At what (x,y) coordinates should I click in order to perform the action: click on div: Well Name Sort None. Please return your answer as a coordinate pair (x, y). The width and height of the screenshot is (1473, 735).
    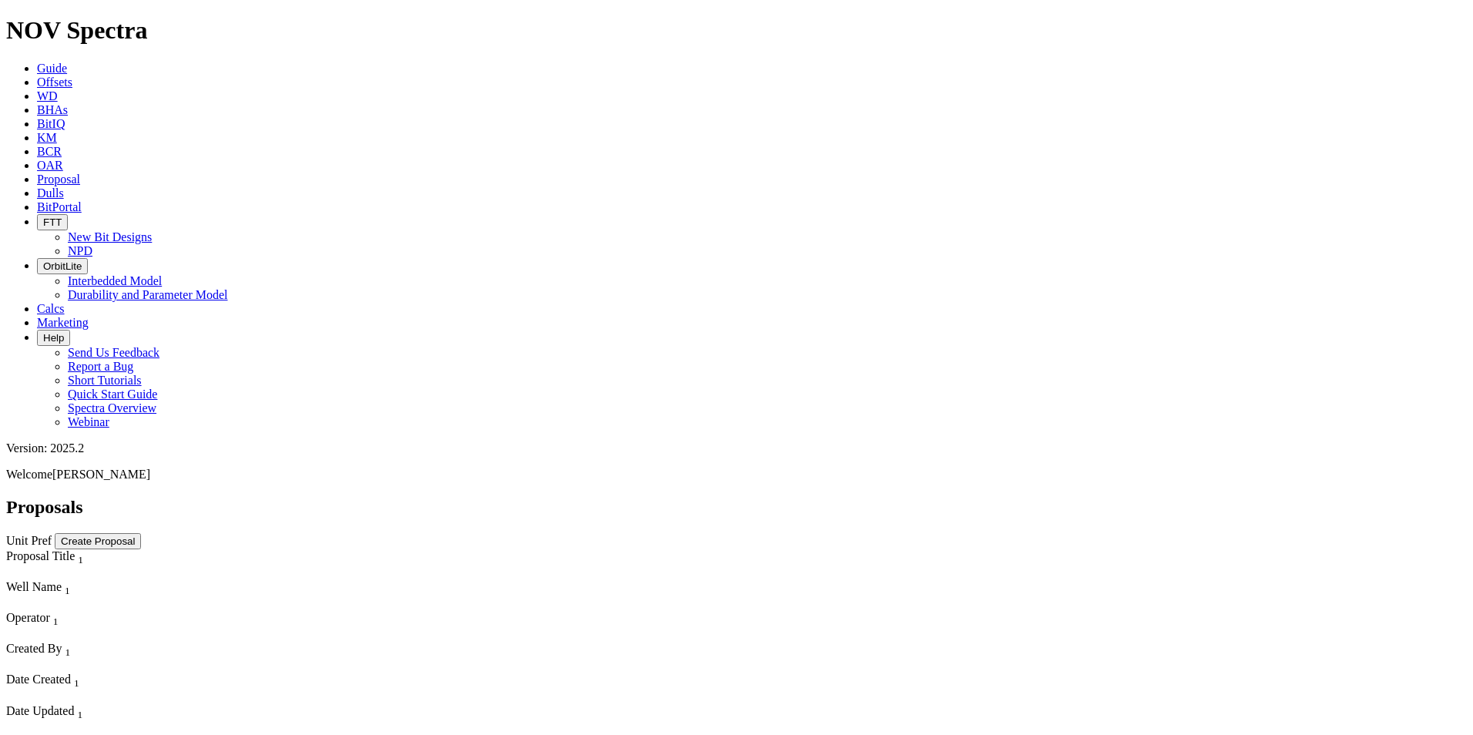
    Looking at the image, I should click on (123, 588).